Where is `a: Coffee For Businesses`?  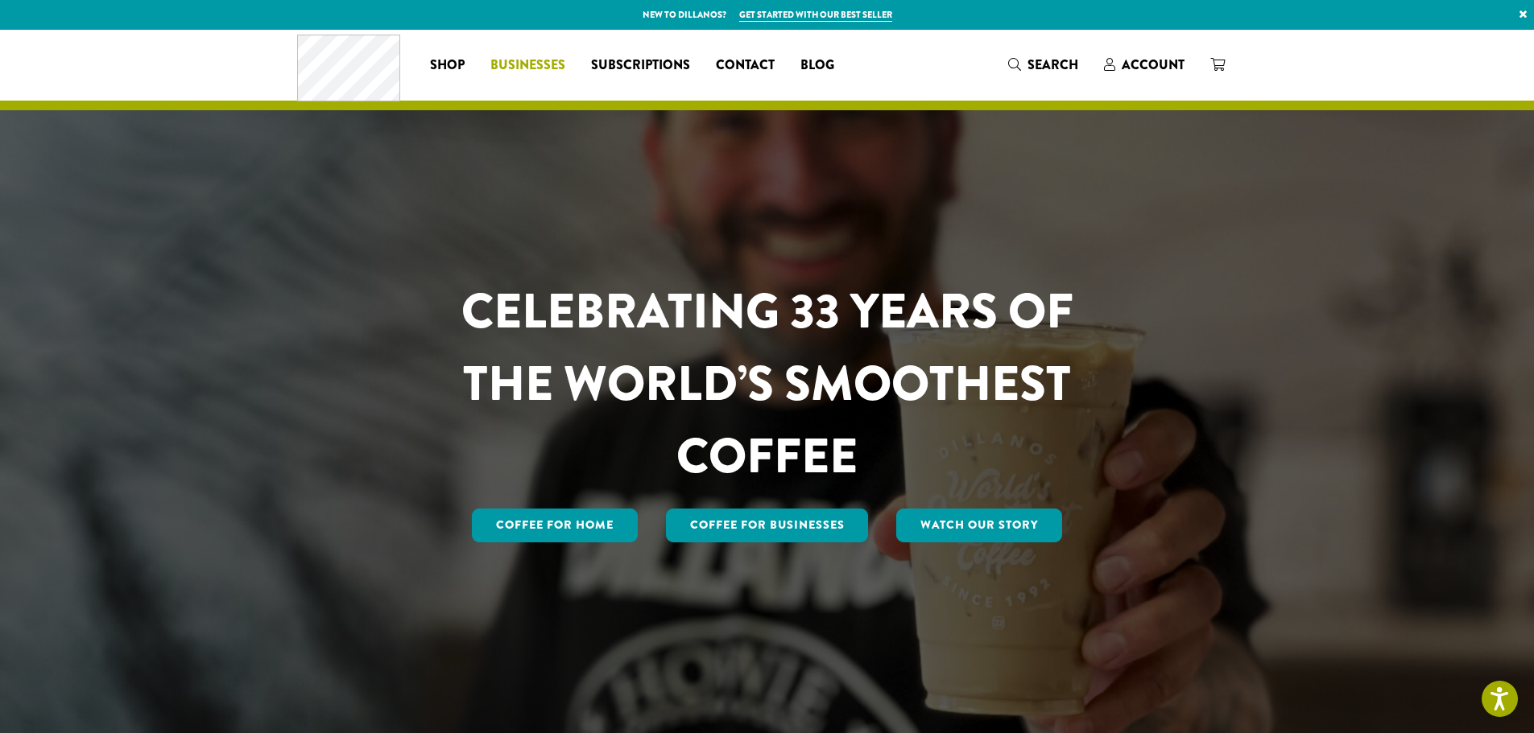
a: Coffee For Businesses is located at coordinates (767, 526).